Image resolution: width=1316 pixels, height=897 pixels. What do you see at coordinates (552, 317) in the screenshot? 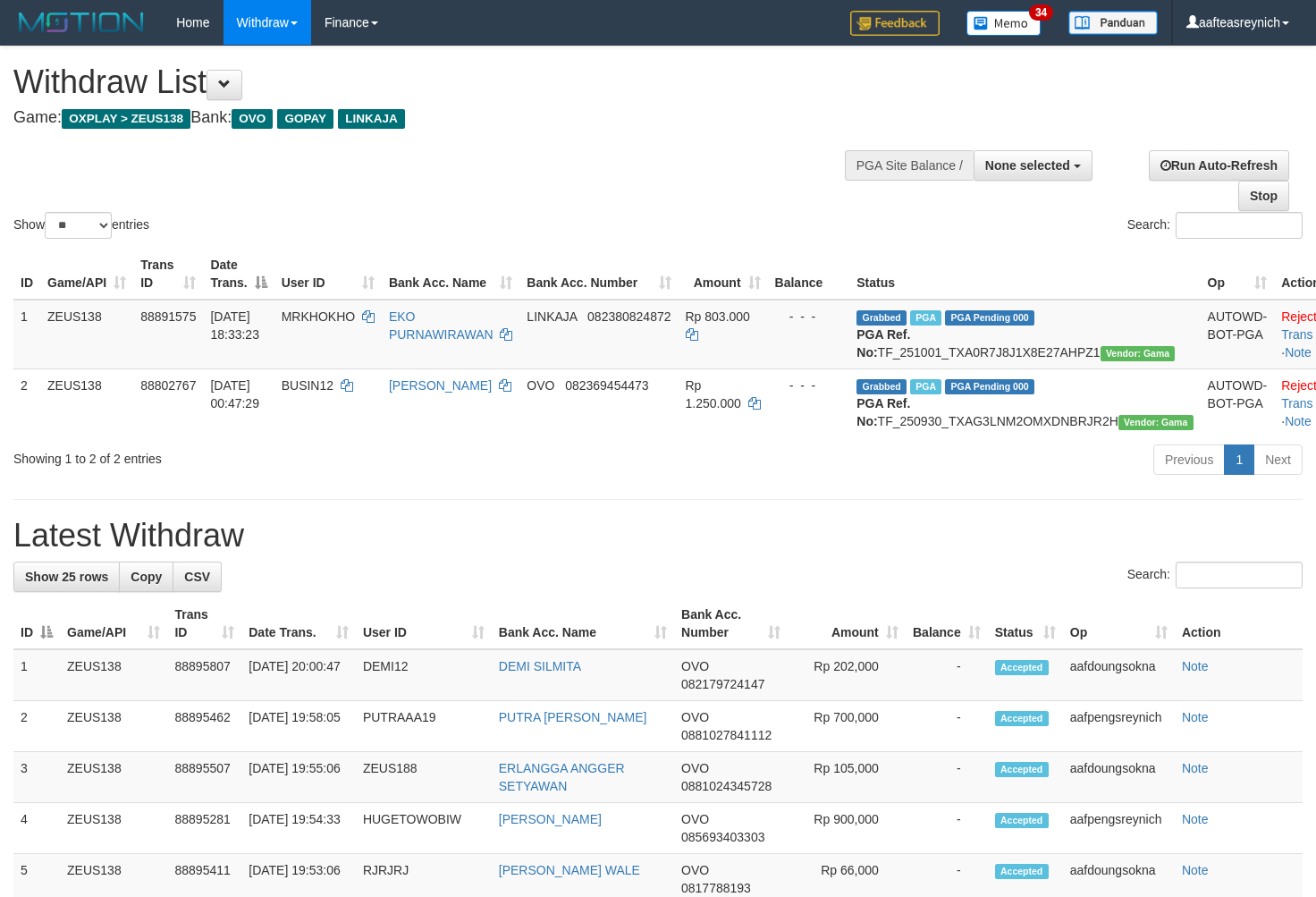
I see `span: LINKAJA` at bounding box center [552, 317].